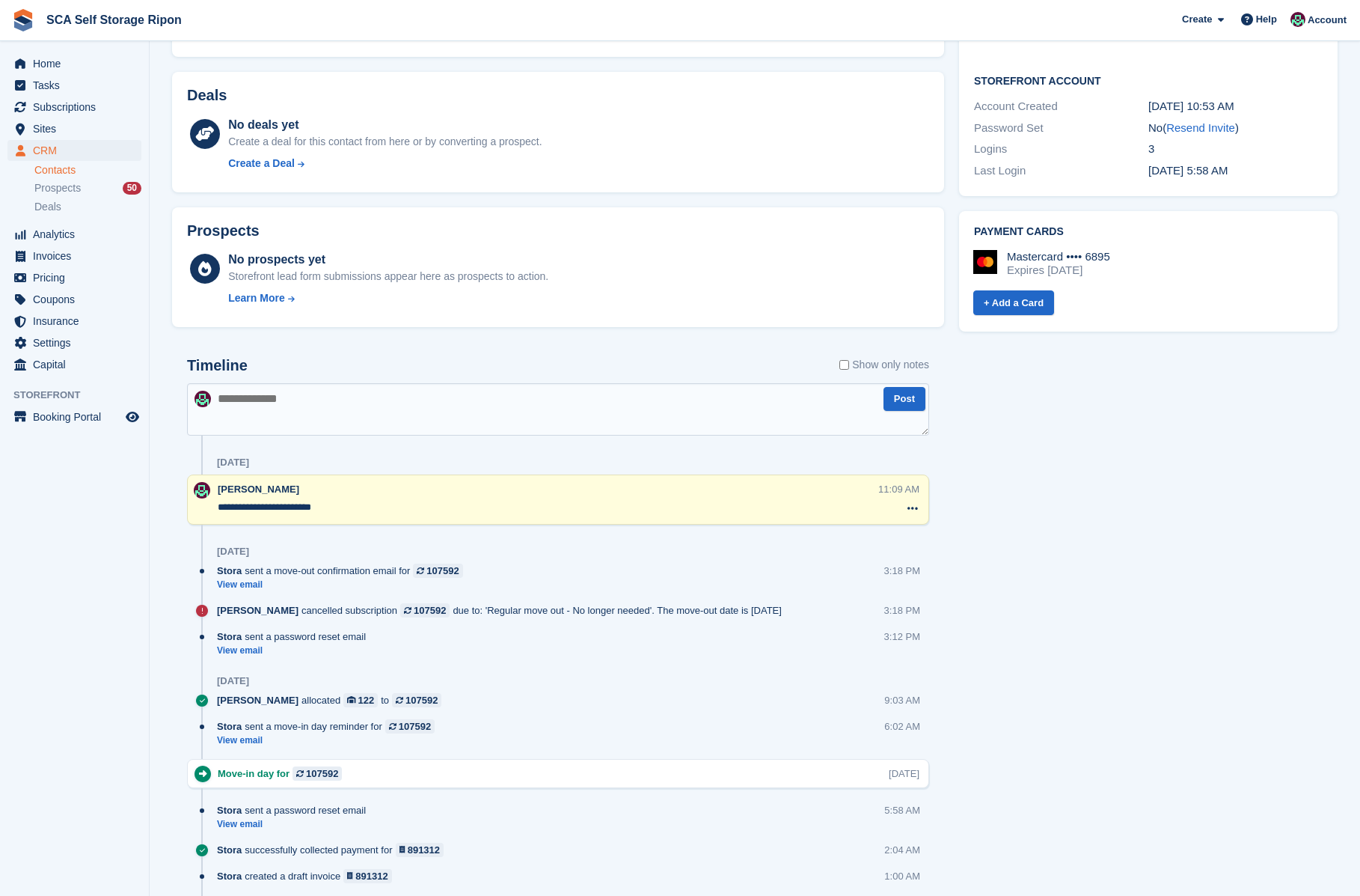 This screenshot has height=896, width=1360. What do you see at coordinates (361, 699) in the screenshot?
I see `a: 122` at bounding box center [361, 699].